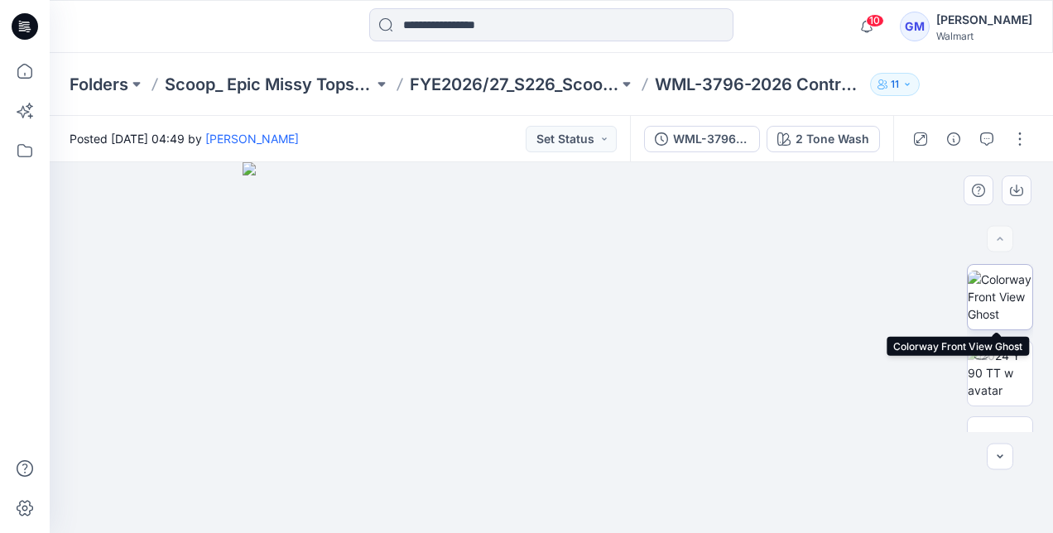  Describe the element at coordinates (954, 139) in the screenshot. I see `button: Details` at that location.